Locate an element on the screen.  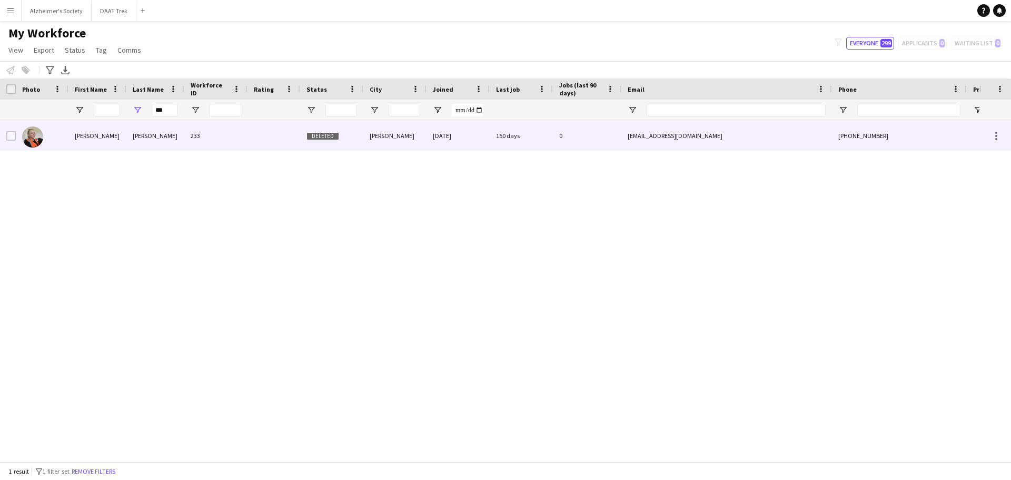
input: Last Name Filter Input is located at coordinates (165, 110).